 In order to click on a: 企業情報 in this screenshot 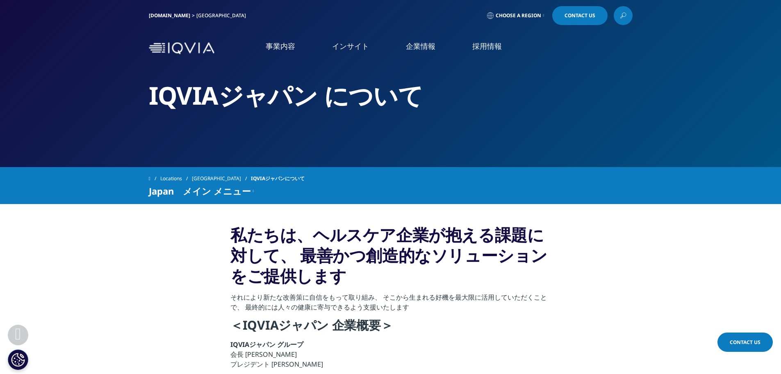, I will do `click(421, 46)`.